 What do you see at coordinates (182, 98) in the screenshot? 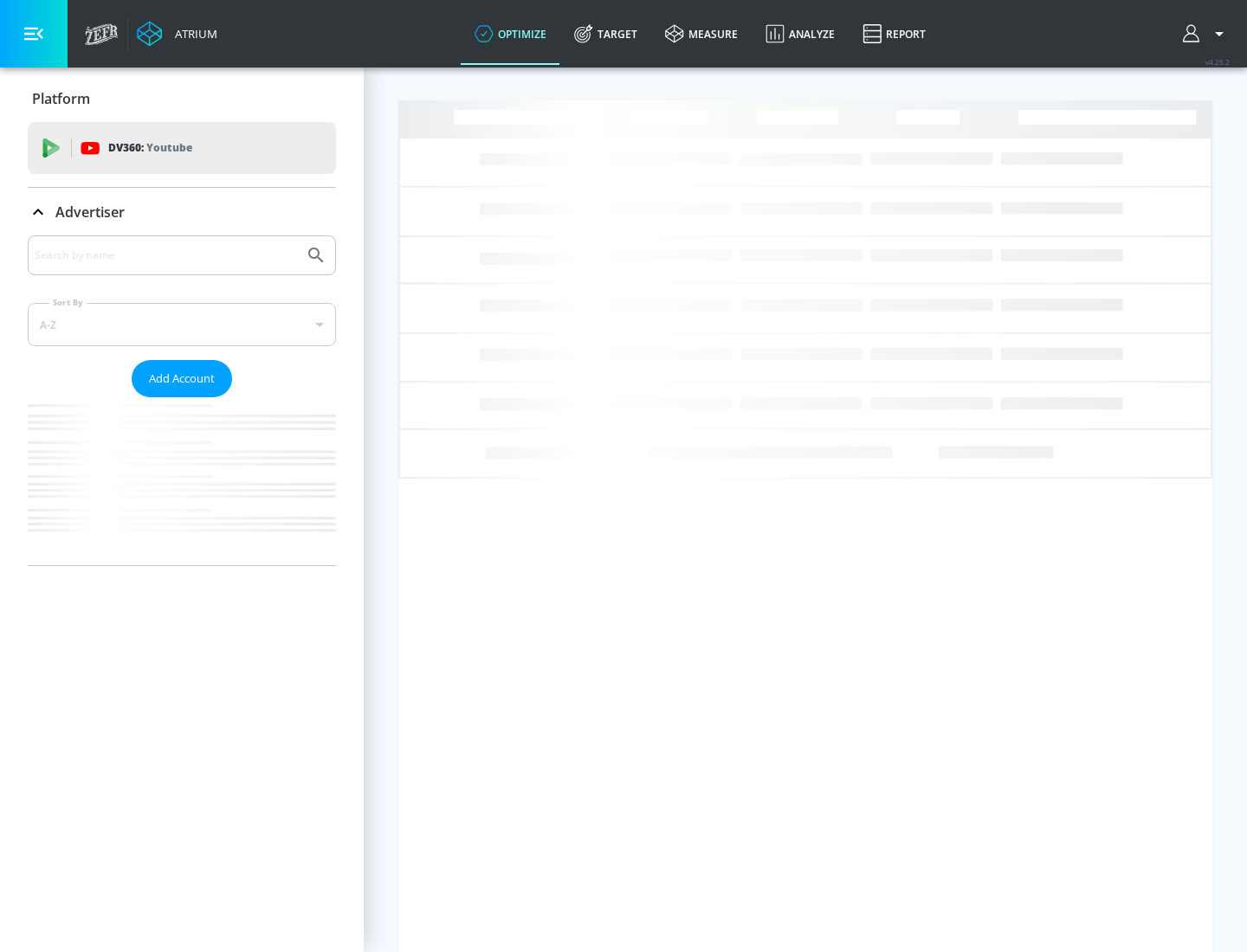
I see `div: Platform` at bounding box center [182, 98].